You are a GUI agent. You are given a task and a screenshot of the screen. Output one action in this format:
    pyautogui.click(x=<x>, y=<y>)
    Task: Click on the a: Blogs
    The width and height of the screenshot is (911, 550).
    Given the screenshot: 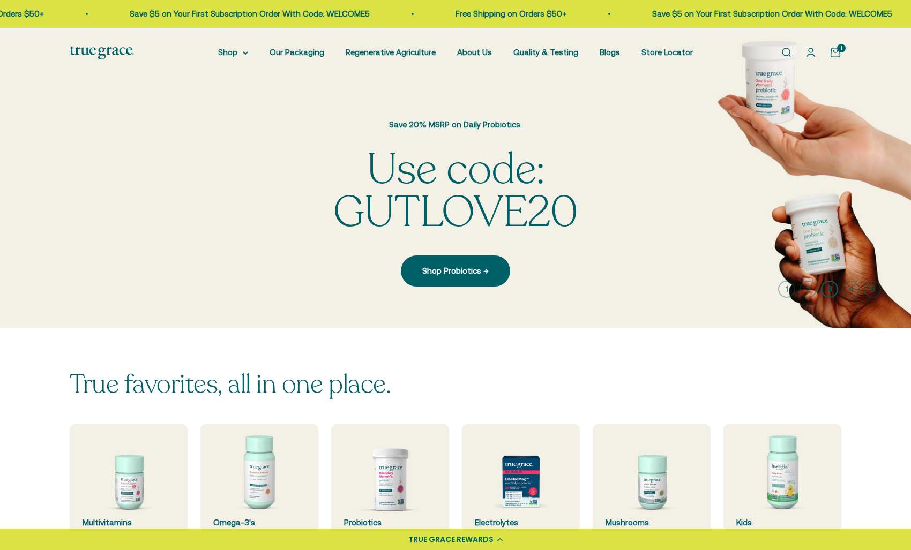 What is the action you would take?
    pyautogui.click(x=610, y=52)
    